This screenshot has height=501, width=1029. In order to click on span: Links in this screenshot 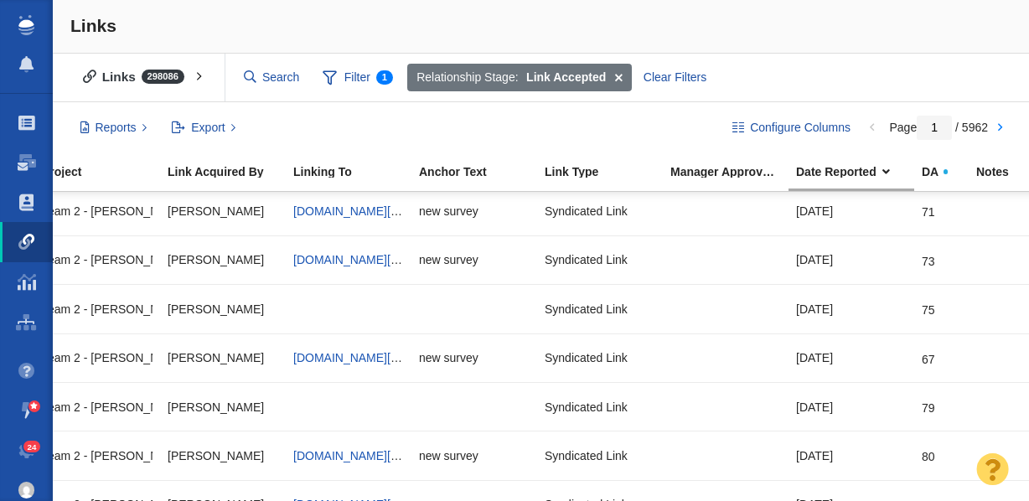, I will do `click(93, 25)`.